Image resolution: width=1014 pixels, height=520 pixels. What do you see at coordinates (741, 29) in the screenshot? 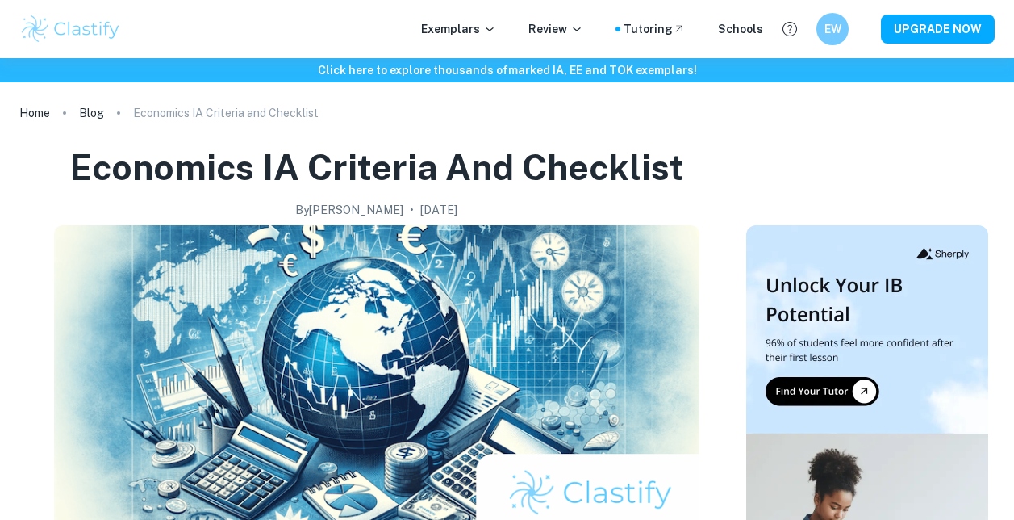
I see `a: Schools` at bounding box center [741, 29].